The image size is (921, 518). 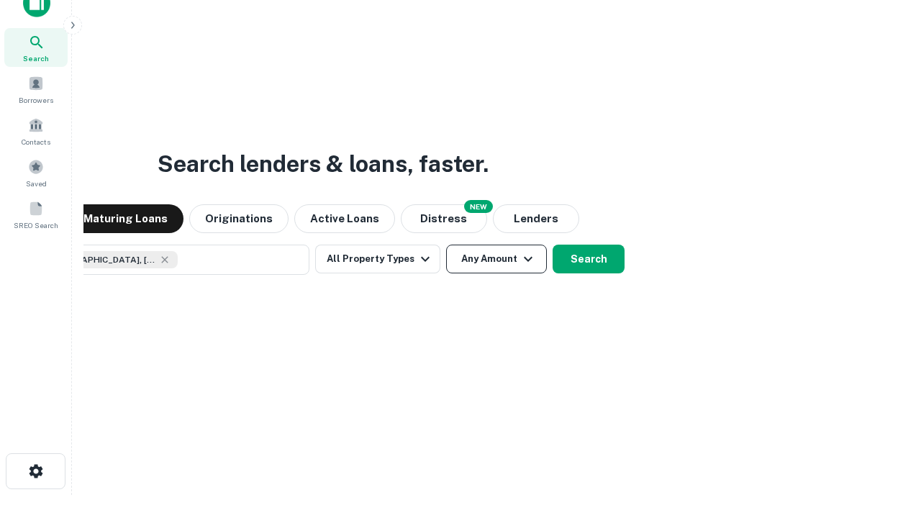 I want to click on div: Borrowers, so click(x=36, y=89).